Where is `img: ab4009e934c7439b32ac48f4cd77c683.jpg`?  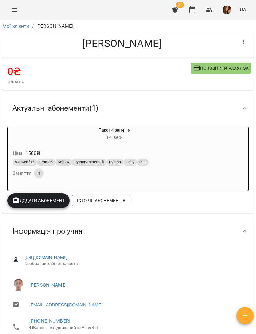
img: ab4009e934c7439b32ac48f4cd77c683.jpg is located at coordinates (227, 10).